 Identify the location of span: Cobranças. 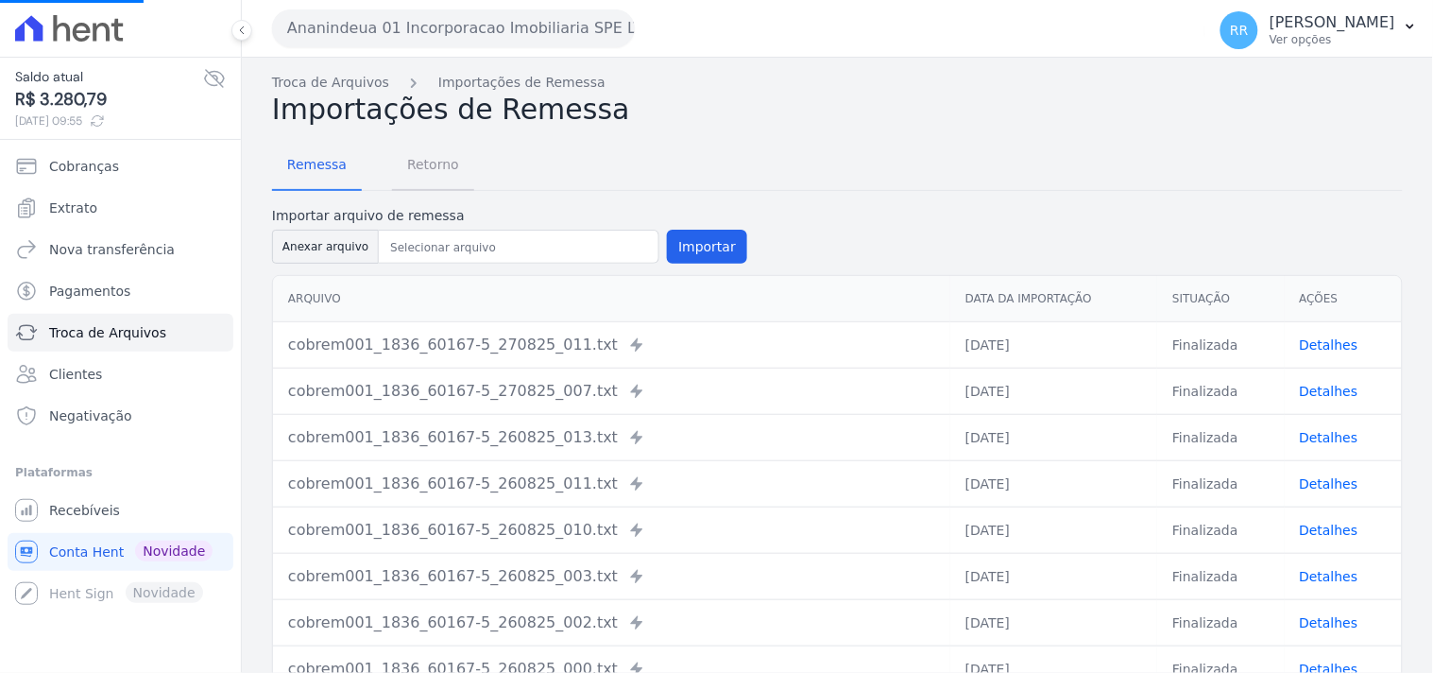
(84, 166).